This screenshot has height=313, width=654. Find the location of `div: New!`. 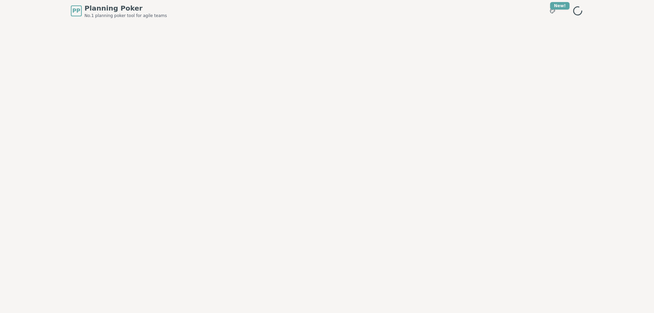

div: New! is located at coordinates (560, 6).